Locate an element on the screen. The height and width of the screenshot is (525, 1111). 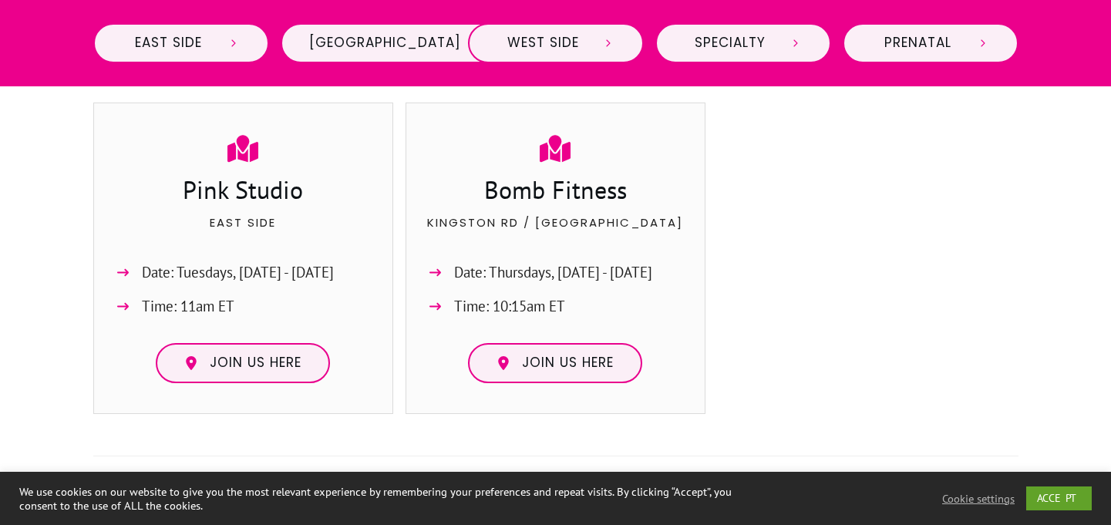
a: Specialty is located at coordinates (743, 43).